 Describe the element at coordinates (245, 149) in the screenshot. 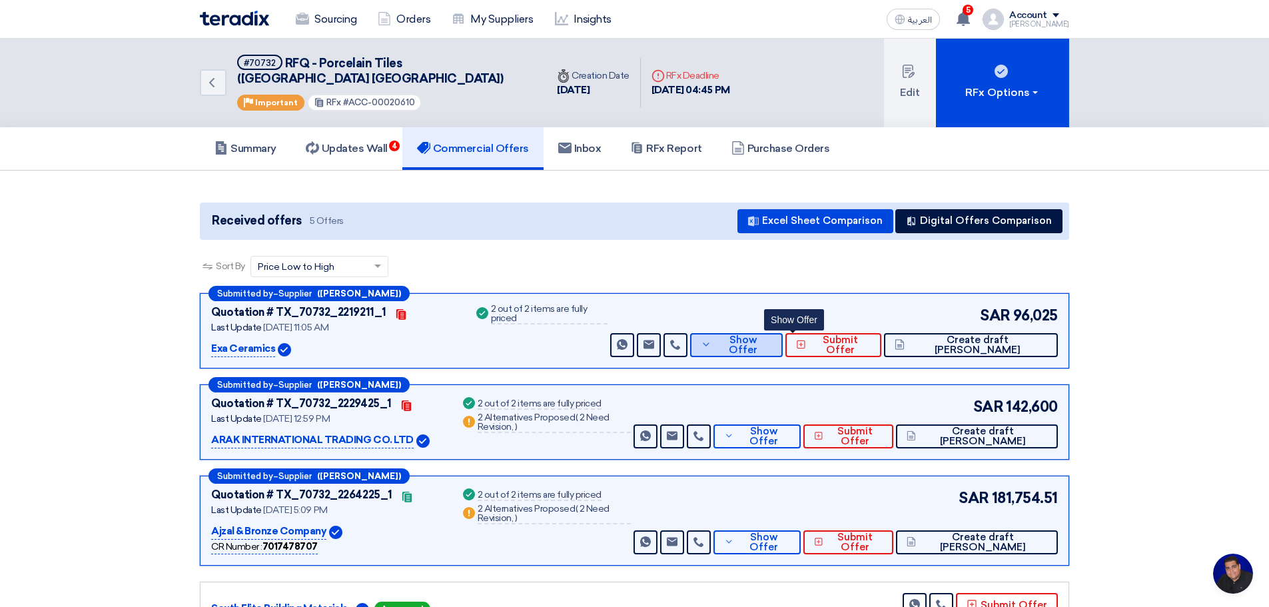

I see `h5: Summary` at that location.